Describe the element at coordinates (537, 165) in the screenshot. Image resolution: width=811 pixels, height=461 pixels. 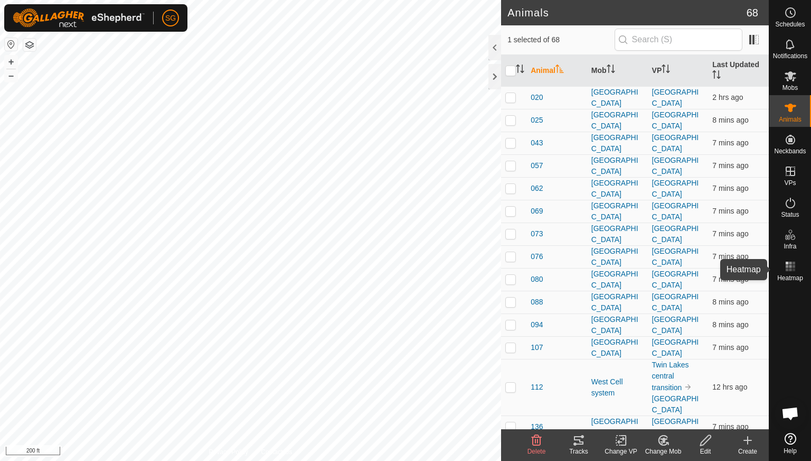
I see `span: 057` at that location.